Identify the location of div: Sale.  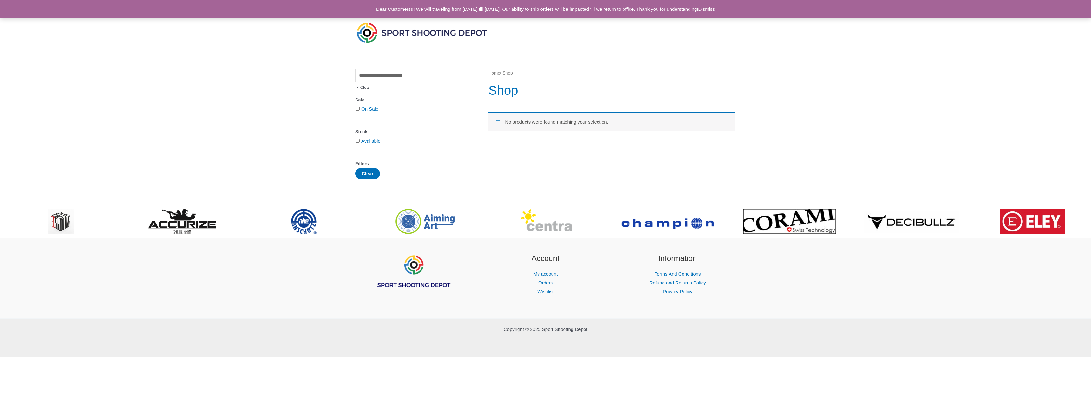
(403, 100).